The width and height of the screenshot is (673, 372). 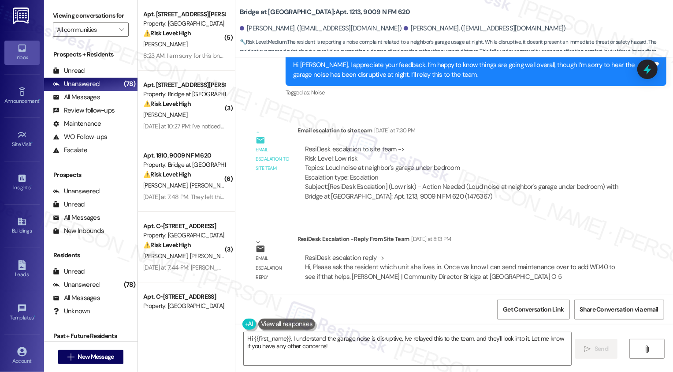 I want to click on div: Email escalation reply, so click(x=273, y=268).